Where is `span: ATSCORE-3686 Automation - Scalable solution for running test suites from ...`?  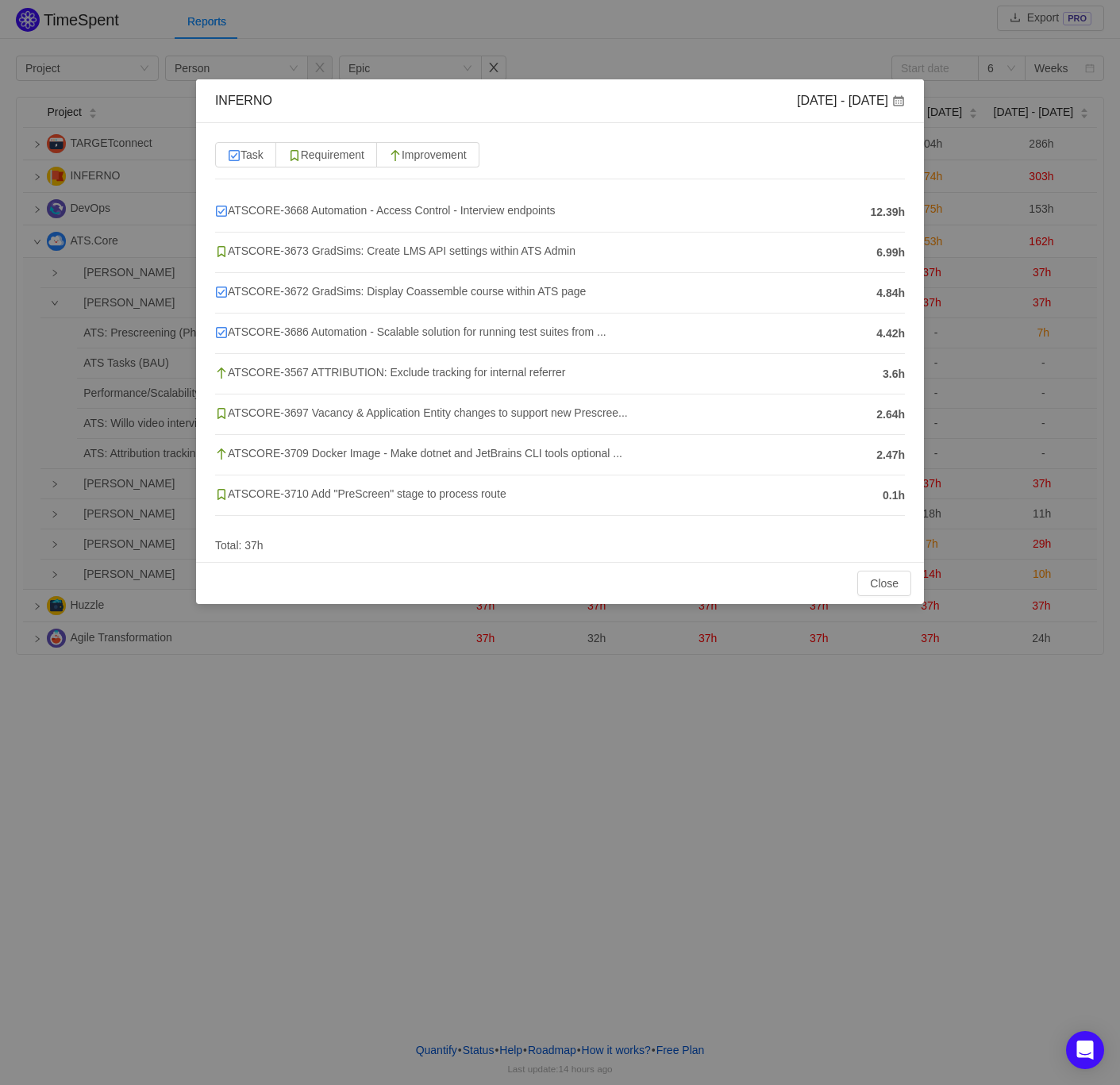 span: ATSCORE-3686 Automation - Scalable solution for running test suites from ... is located at coordinates (410, 332).